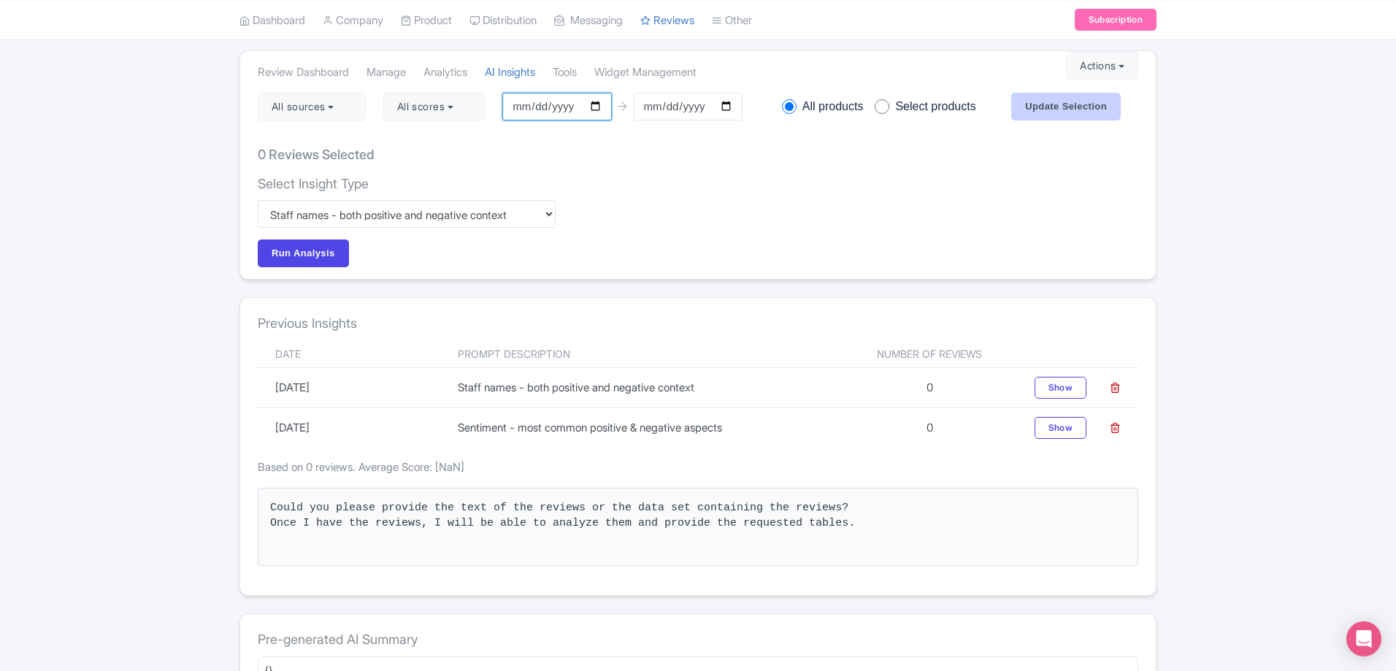  I want to click on button: Actions, so click(1102, 66).